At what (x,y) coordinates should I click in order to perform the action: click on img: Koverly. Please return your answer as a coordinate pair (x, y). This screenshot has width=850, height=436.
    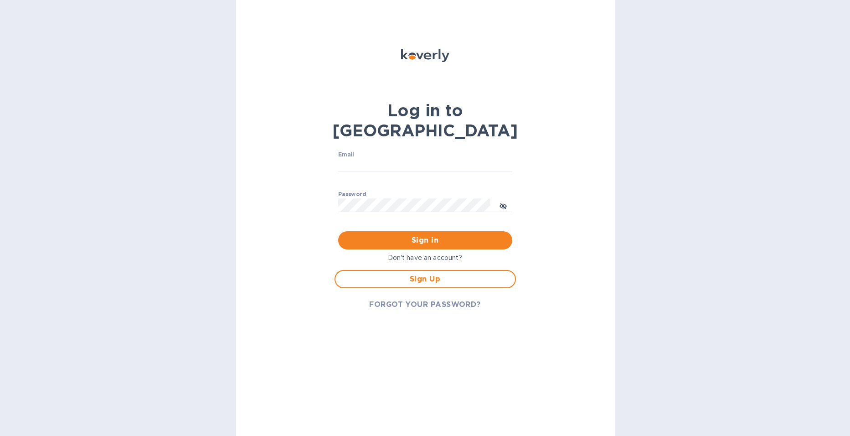
    Looking at the image, I should click on (425, 56).